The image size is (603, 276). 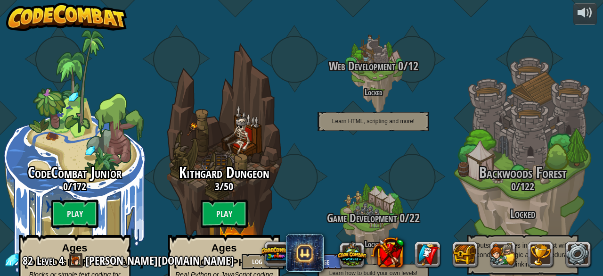 What do you see at coordinates (224, 172) in the screenshot?
I see `span: Kithgard Dungeon` at bounding box center [224, 172].